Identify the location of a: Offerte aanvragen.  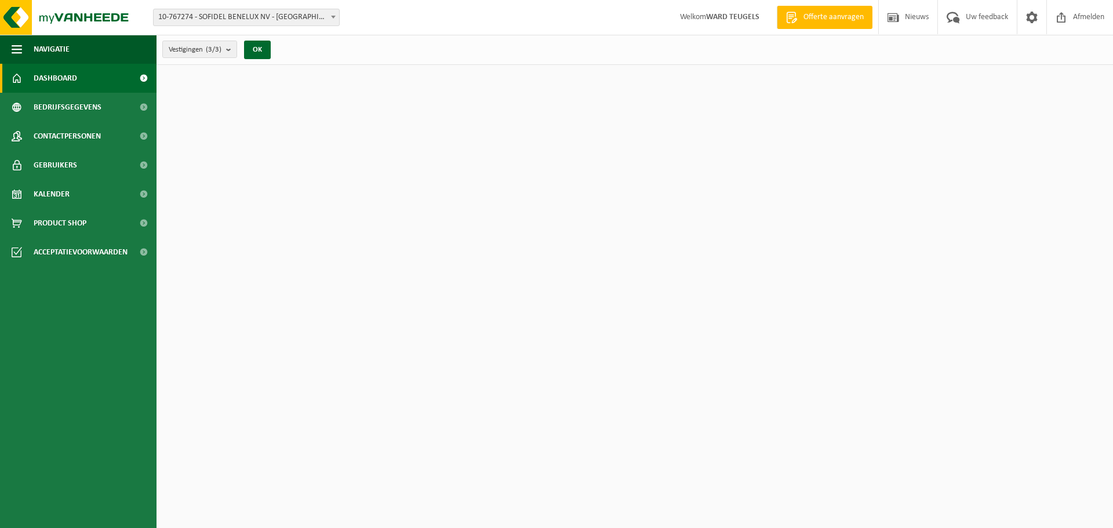
(824, 17).